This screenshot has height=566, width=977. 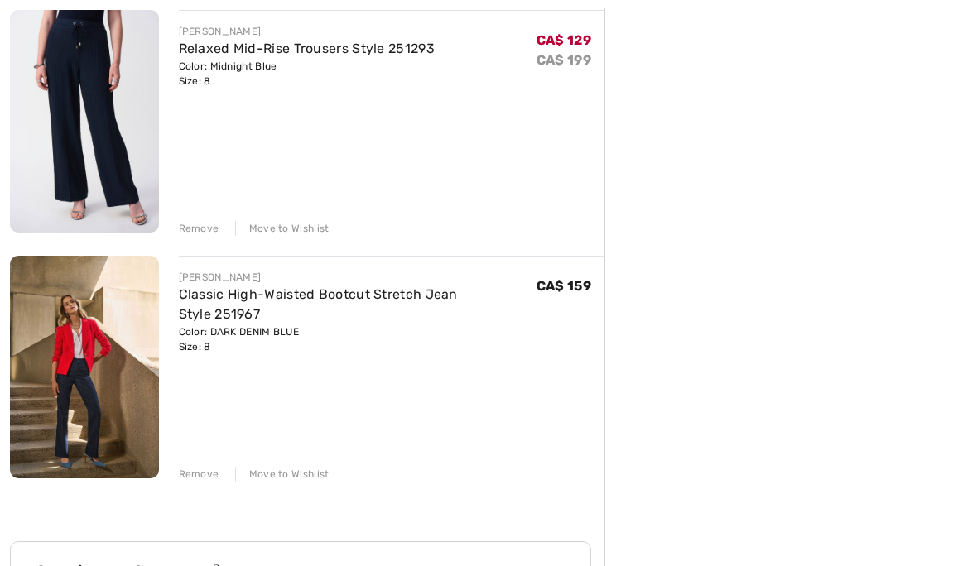 What do you see at coordinates (84, 121) in the screenshot?
I see `img: Relaxed Mid-Rise Trousers Style 251293` at bounding box center [84, 121].